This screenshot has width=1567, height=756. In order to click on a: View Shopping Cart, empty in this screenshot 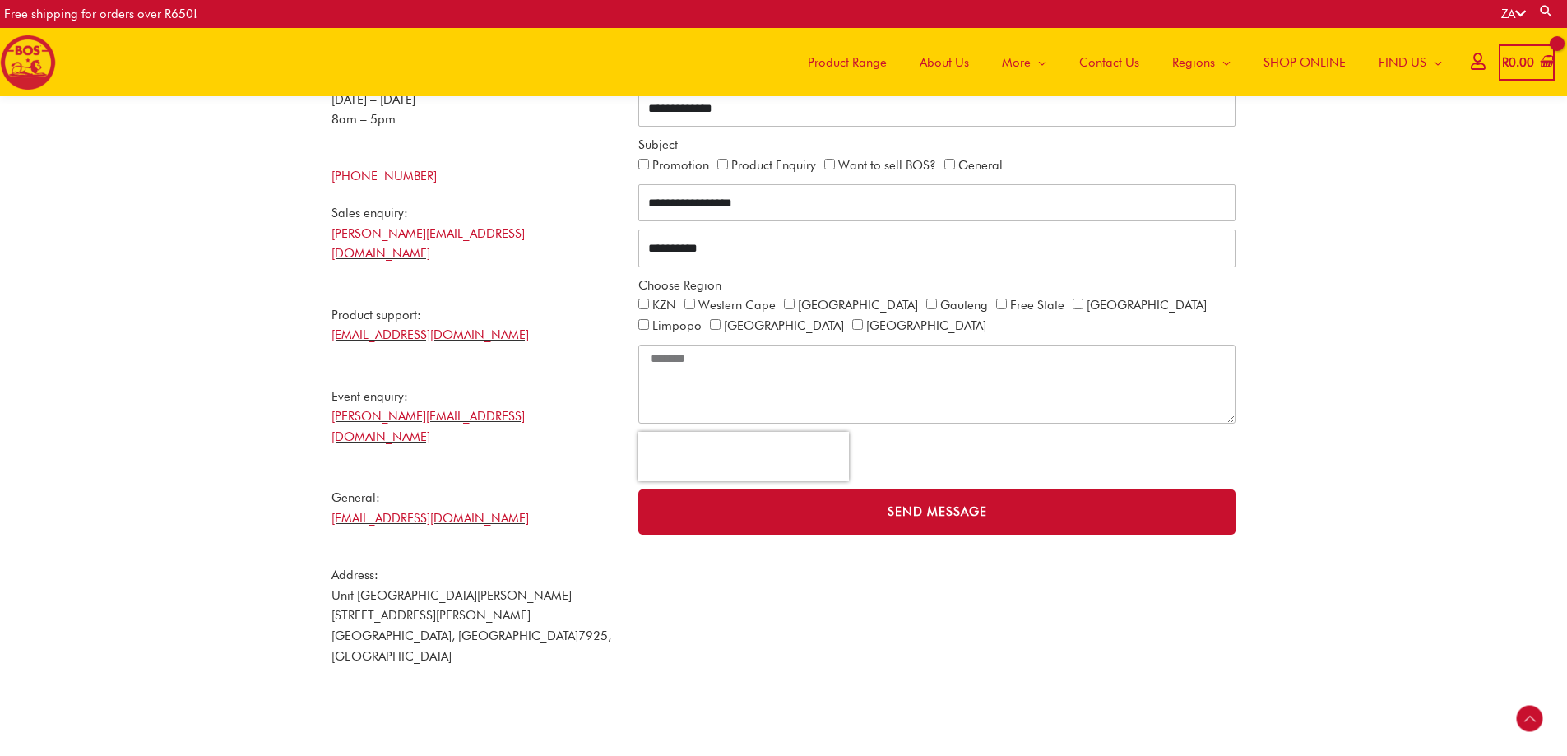, I will do `click(1526, 62)`.